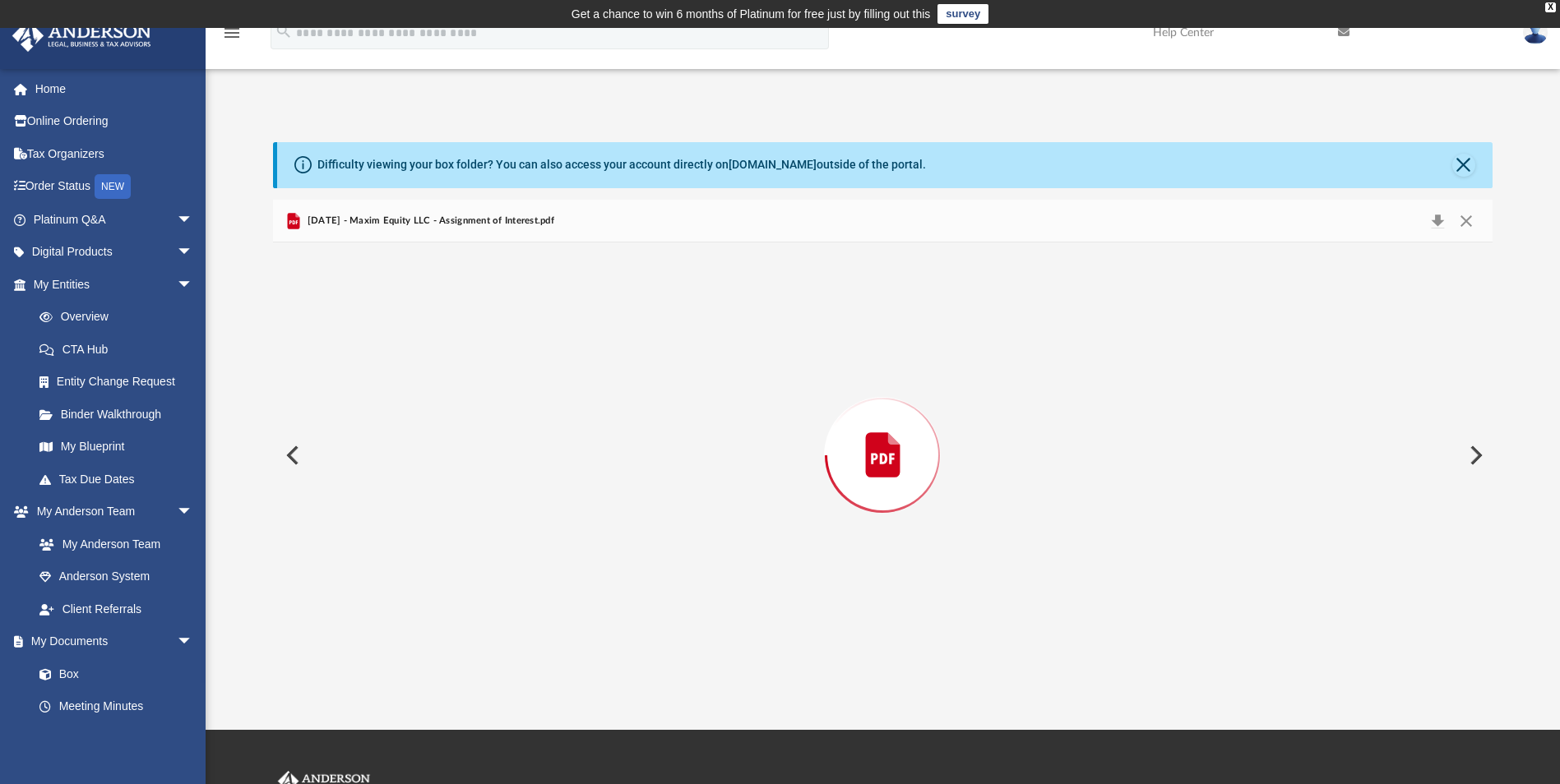 The image size is (1560, 784). What do you see at coordinates (1474, 455) in the screenshot?
I see `button: Next File` at bounding box center [1474, 455].